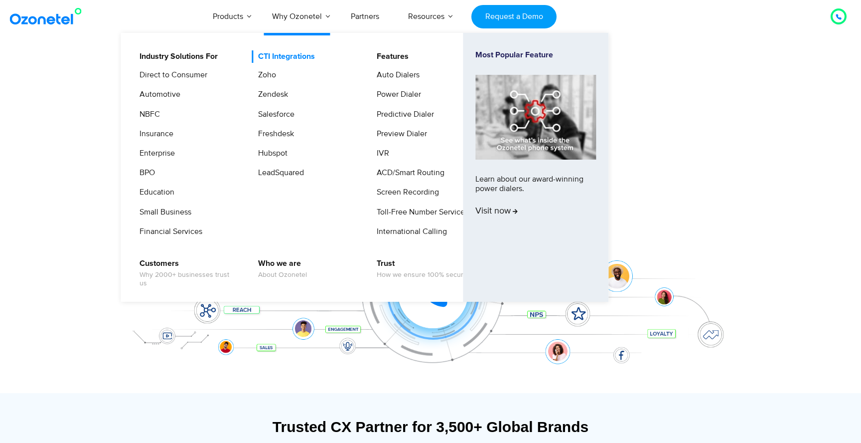 This screenshot has height=443, width=861. I want to click on a: LeadSquared, so click(279, 172).